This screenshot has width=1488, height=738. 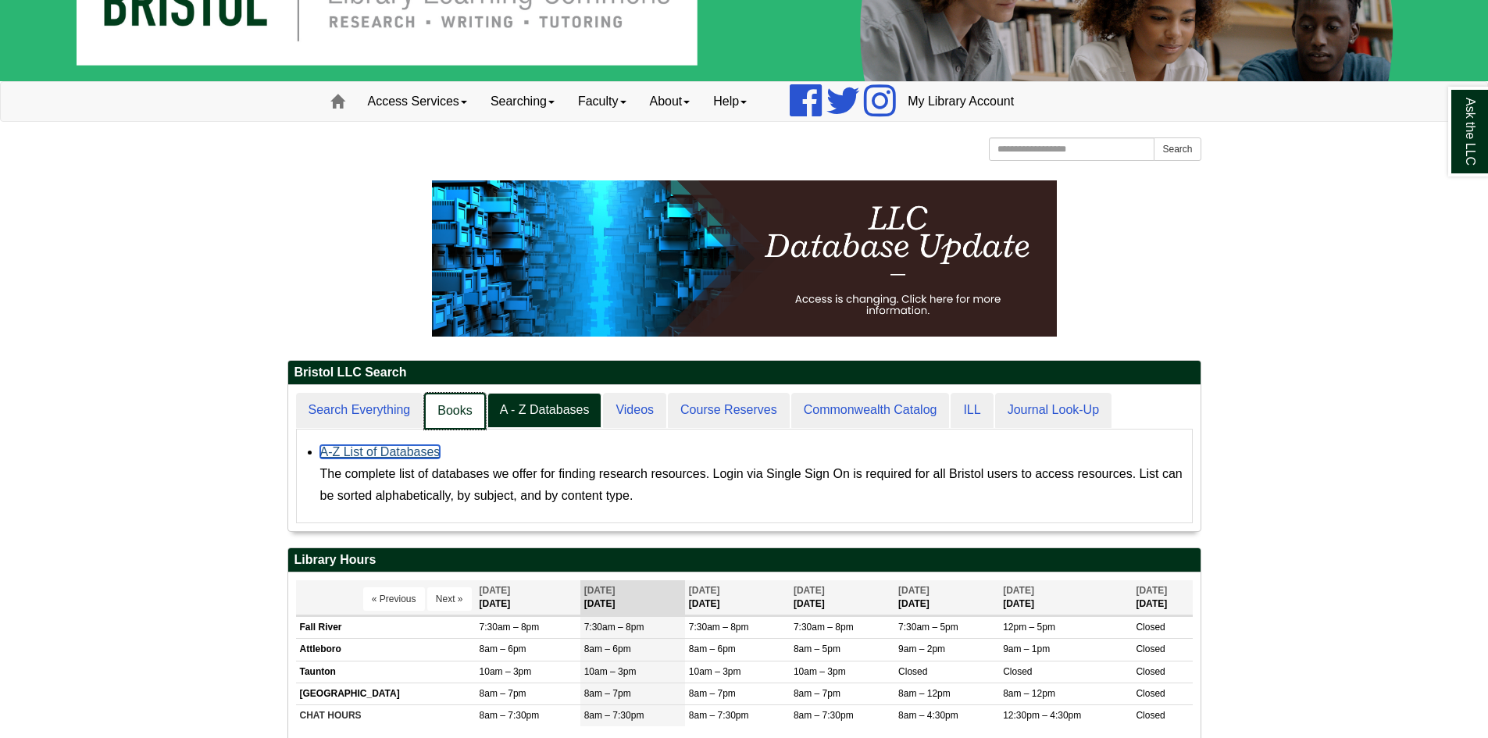 What do you see at coordinates (870, 410) in the screenshot?
I see `a: Commonwealth Catalog` at bounding box center [870, 410].